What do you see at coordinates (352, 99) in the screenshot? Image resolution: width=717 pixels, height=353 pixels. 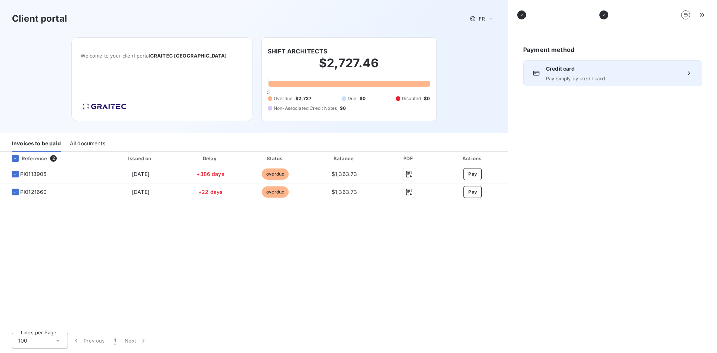 I see `span: Due` at bounding box center [352, 99].